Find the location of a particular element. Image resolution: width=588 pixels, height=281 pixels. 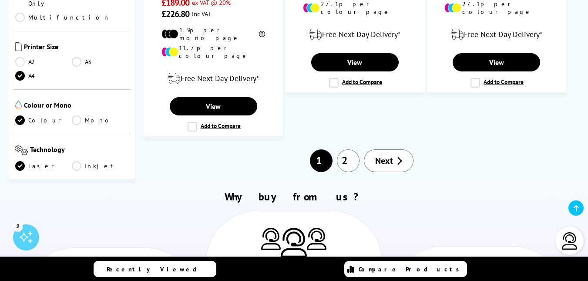

div: 2 is located at coordinates (18, 226).